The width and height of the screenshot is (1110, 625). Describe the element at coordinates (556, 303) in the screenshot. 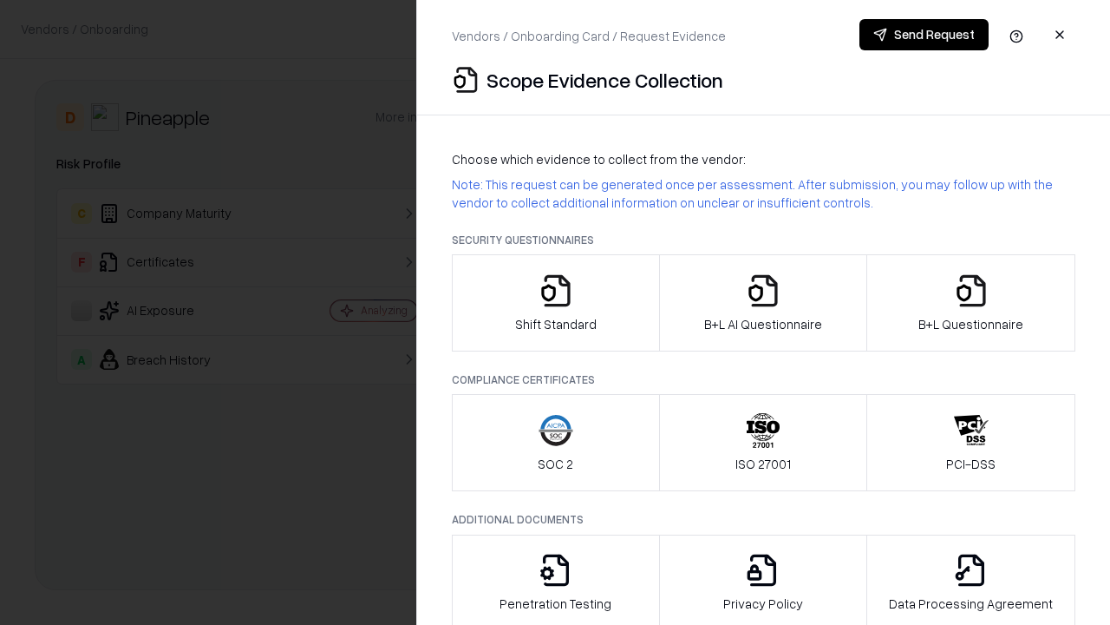

I see `button: Shift Standard` at that location.